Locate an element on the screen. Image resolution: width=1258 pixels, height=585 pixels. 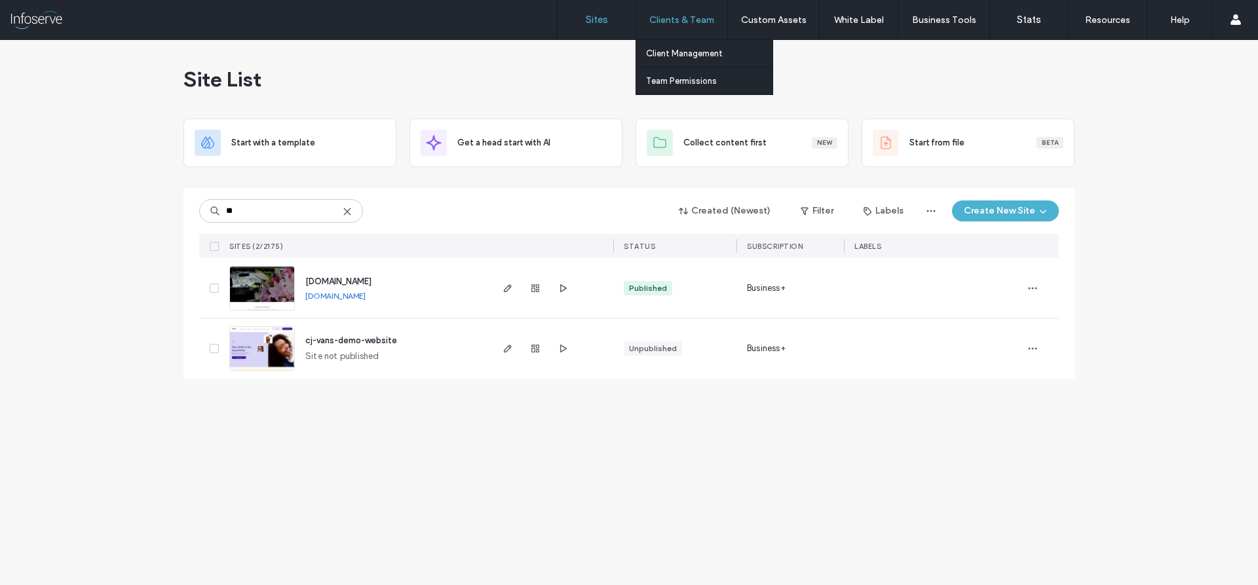
label: Stats is located at coordinates (1029, 20).